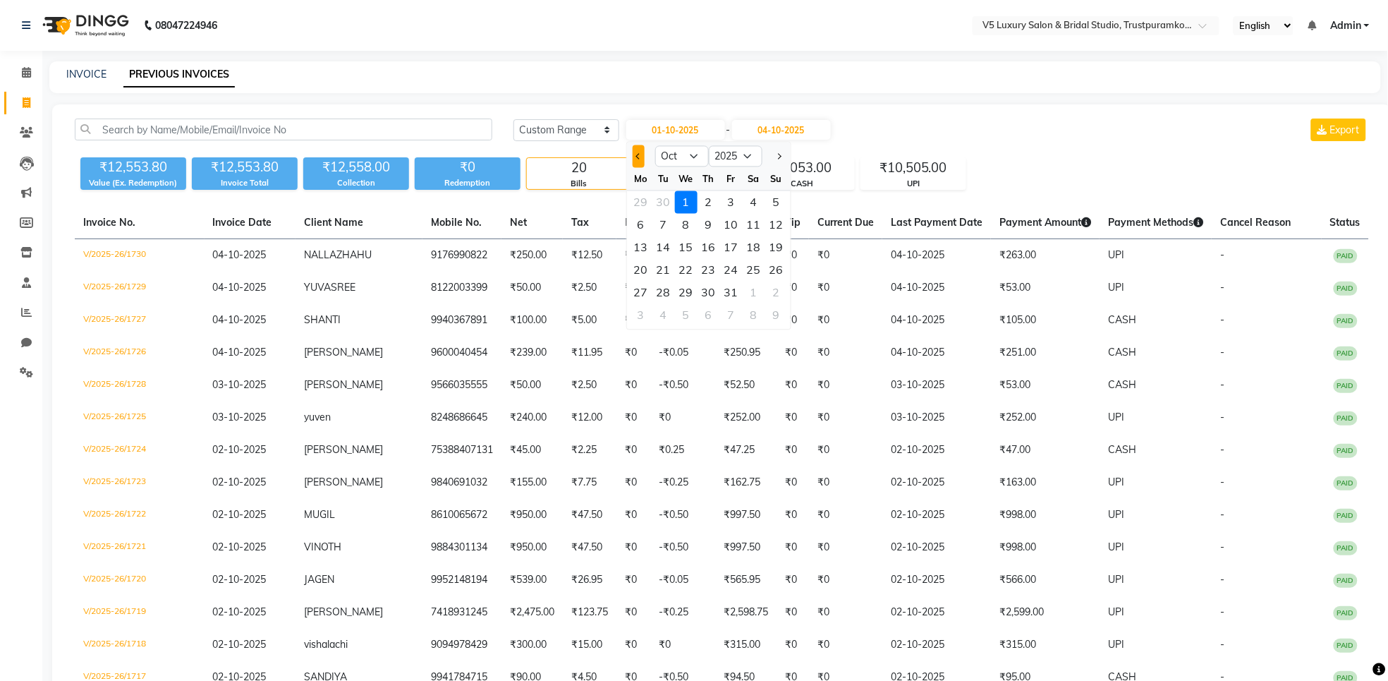 Image resolution: width=1388 pixels, height=681 pixels. What do you see at coordinates (317, 417) in the screenshot?
I see `span: yuven` at bounding box center [317, 417].